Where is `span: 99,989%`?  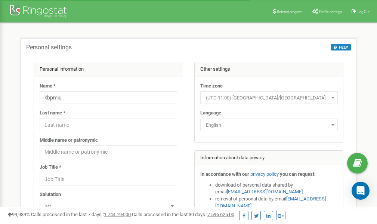
span: 99,989% is located at coordinates (19, 214).